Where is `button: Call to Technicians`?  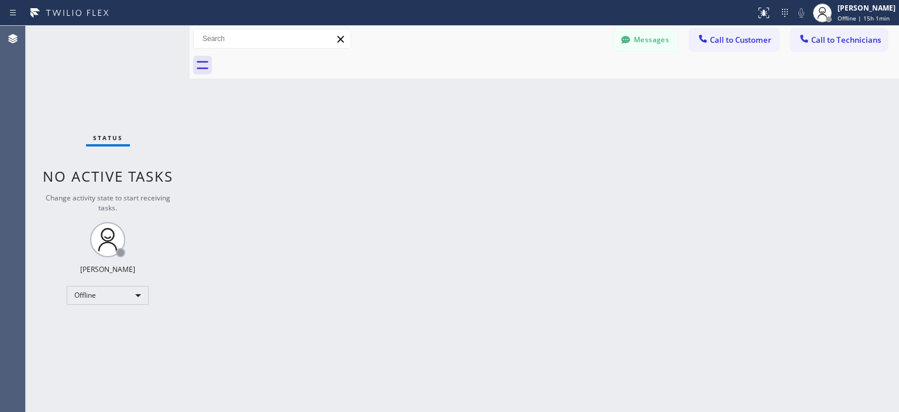 button: Call to Technicians is located at coordinates (839, 40).